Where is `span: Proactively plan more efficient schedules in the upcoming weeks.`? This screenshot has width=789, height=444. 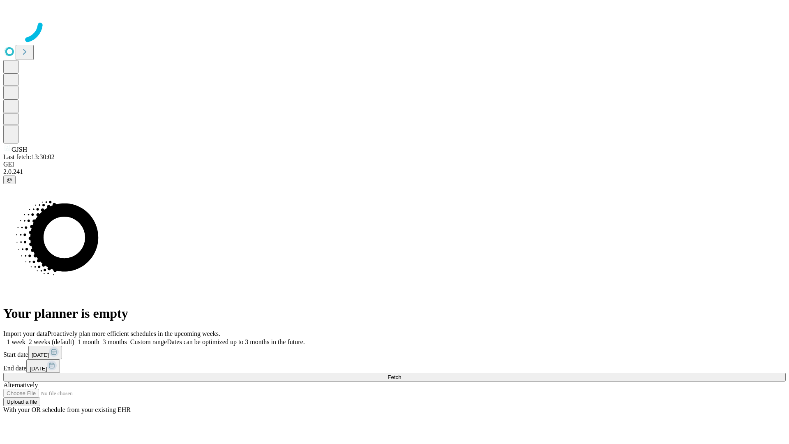
span: Proactively plan more efficient schedules in the upcoming weeks. is located at coordinates (134, 333).